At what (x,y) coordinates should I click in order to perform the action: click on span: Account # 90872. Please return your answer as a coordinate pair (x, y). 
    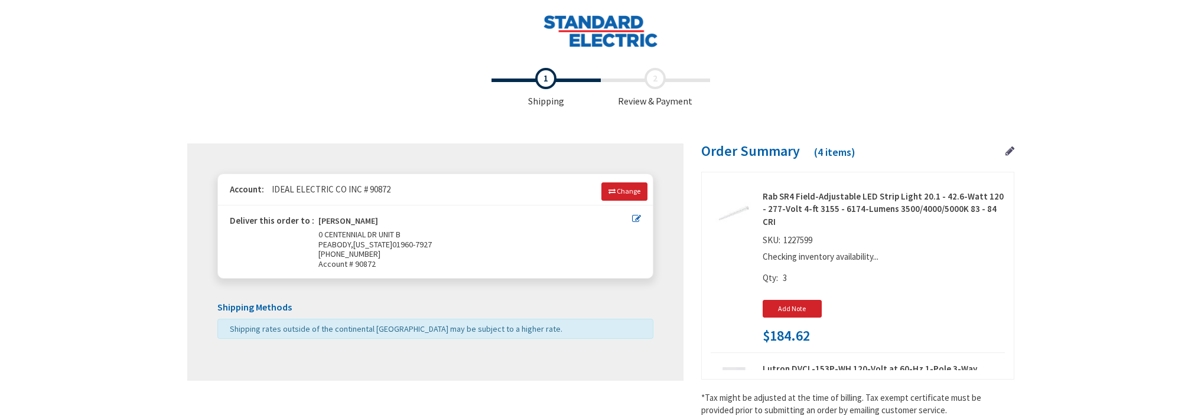
    Looking at the image, I should click on (475, 264).